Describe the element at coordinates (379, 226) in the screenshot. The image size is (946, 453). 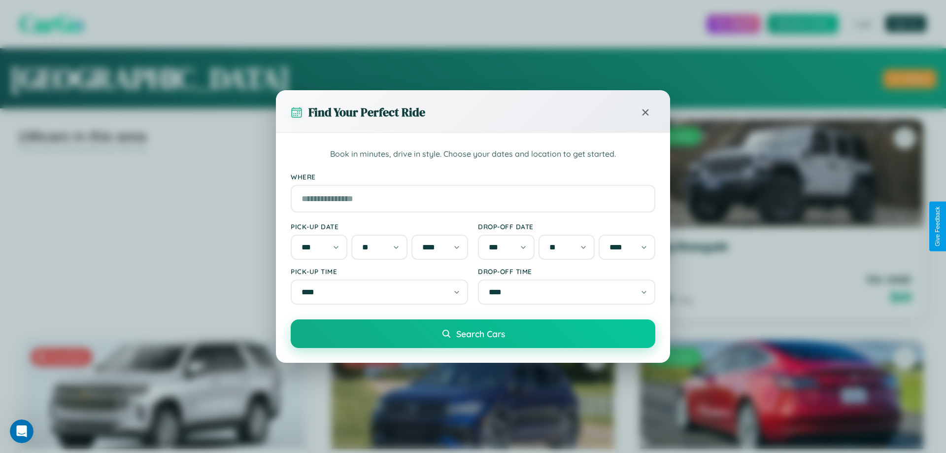
I see `label: Pick-up Date` at that location.